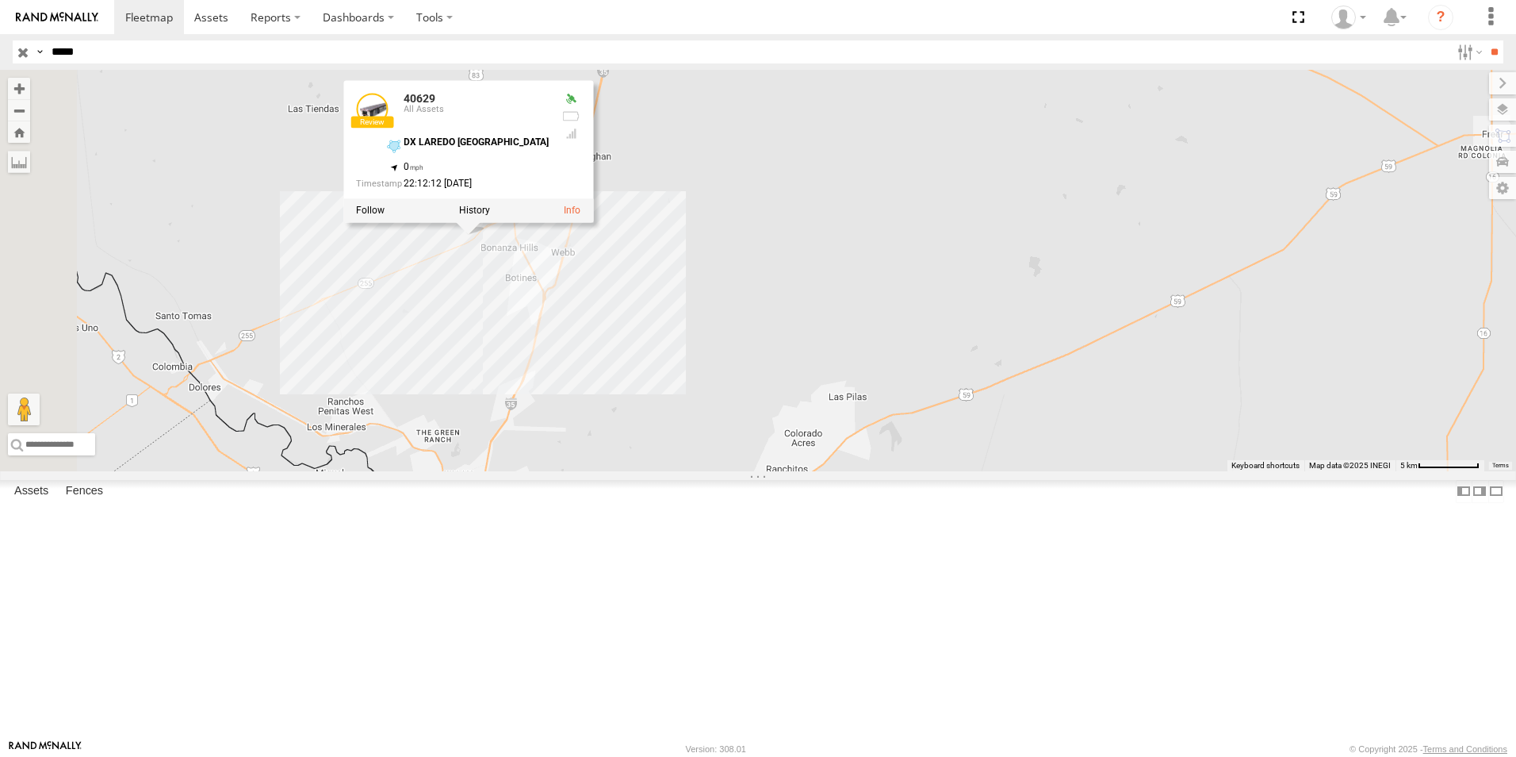  Describe the element at coordinates (1497, 491) in the screenshot. I see `label: Hide Summary Table` at that location.